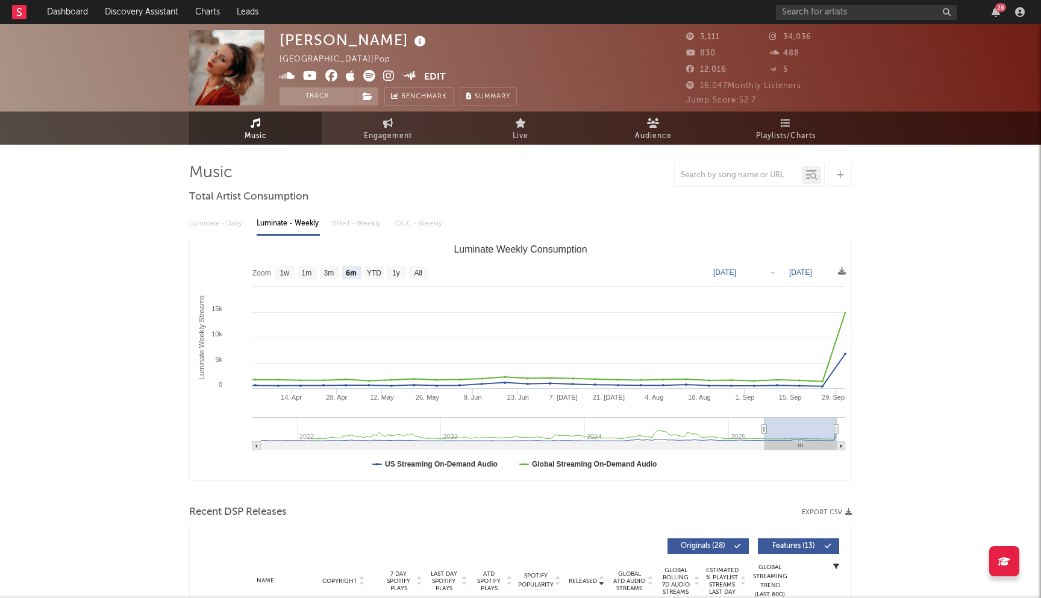 The width and height of the screenshot is (1041, 598). What do you see at coordinates (202, 337) in the screenshot?
I see `text: Luminate Weekly Streams` at bounding box center [202, 337].